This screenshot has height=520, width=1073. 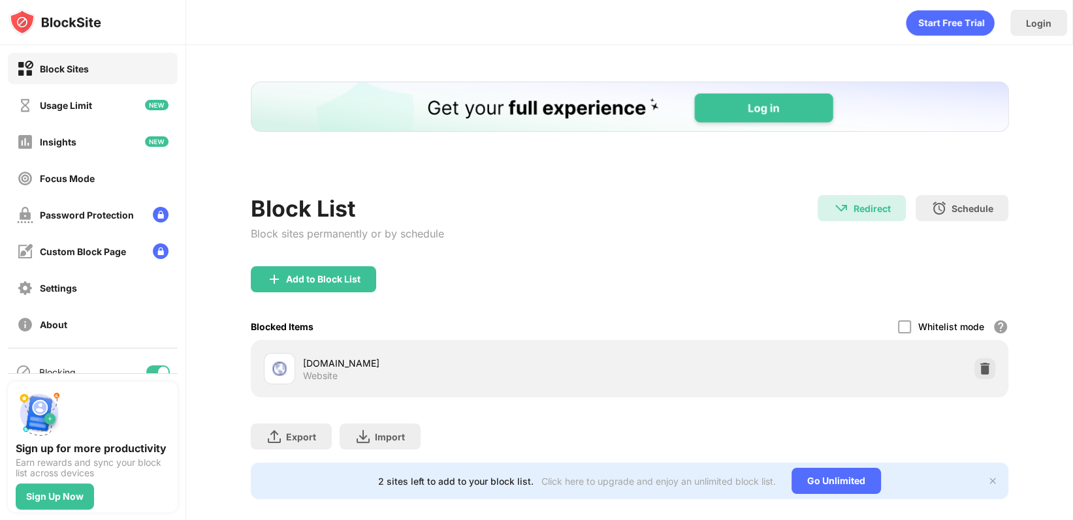 I want to click on img: settings-off.svg, so click(x=25, y=288).